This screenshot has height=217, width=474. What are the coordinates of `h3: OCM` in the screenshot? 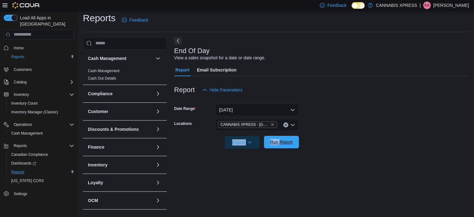 It's located at (93, 200).